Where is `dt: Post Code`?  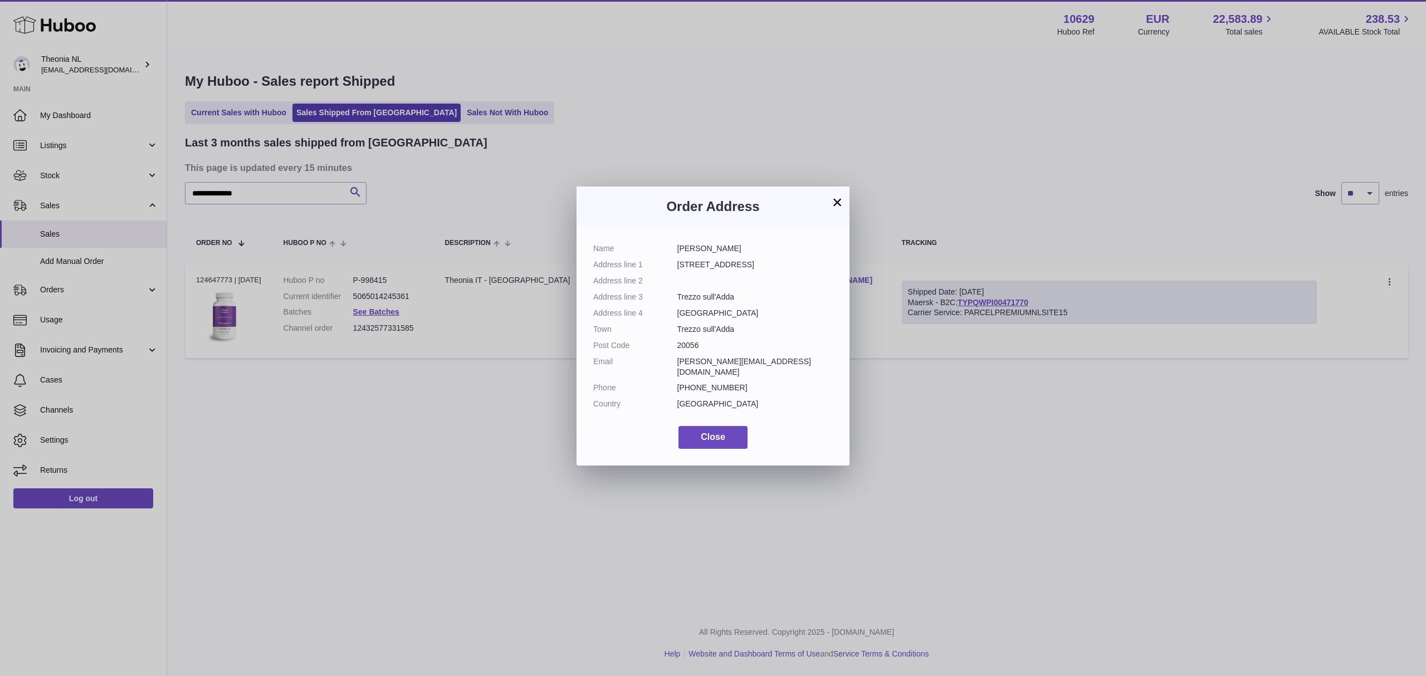
dt: Post Code is located at coordinates (635, 345).